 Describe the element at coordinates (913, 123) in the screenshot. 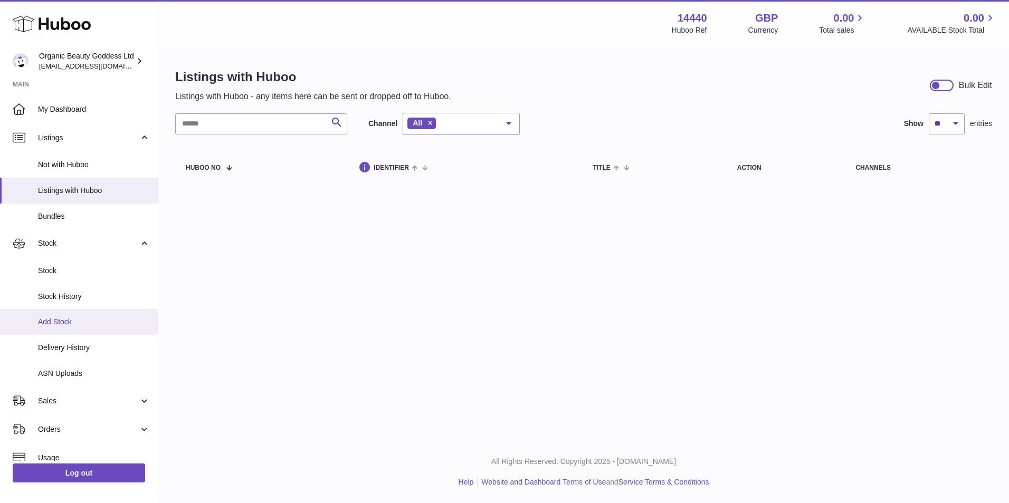

I see `label: Show` at that location.